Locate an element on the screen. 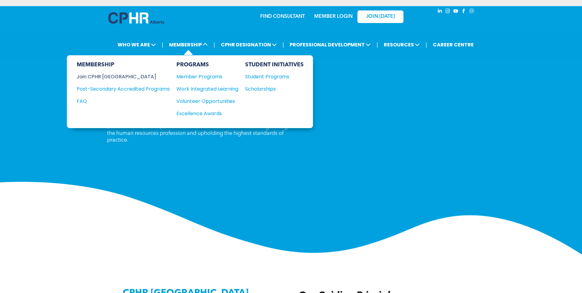 Image resolution: width=582 pixels, height=293 pixels. img: A blue and white logo for cp alberta is located at coordinates (136, 18).